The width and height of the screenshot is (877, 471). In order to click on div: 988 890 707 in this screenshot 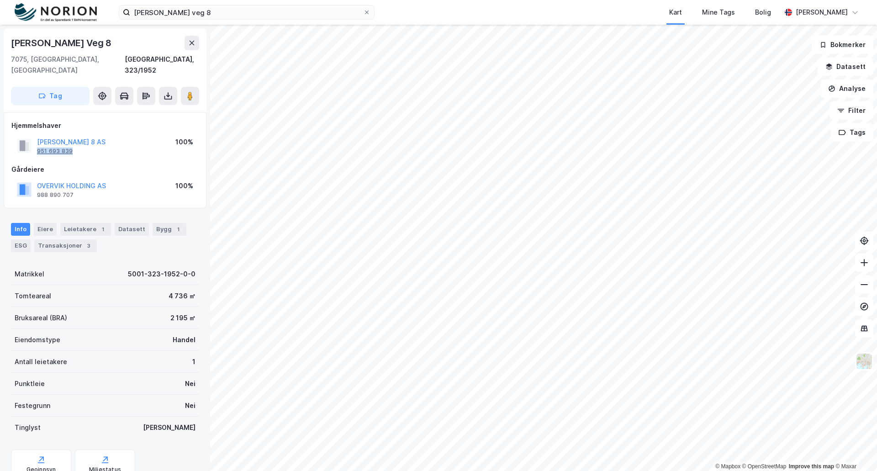, I will do `click(55, 195)`.